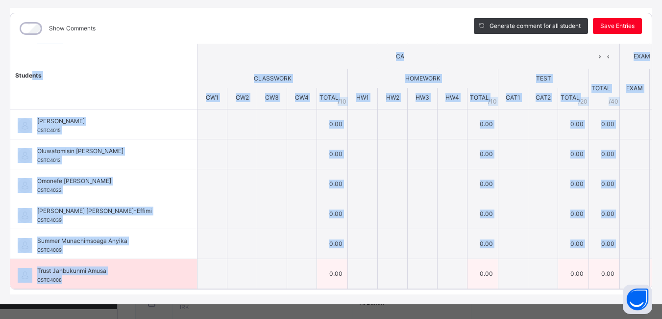 This screenshot has height=319, width=662. I want to click on span: CA, so click(400, 56).